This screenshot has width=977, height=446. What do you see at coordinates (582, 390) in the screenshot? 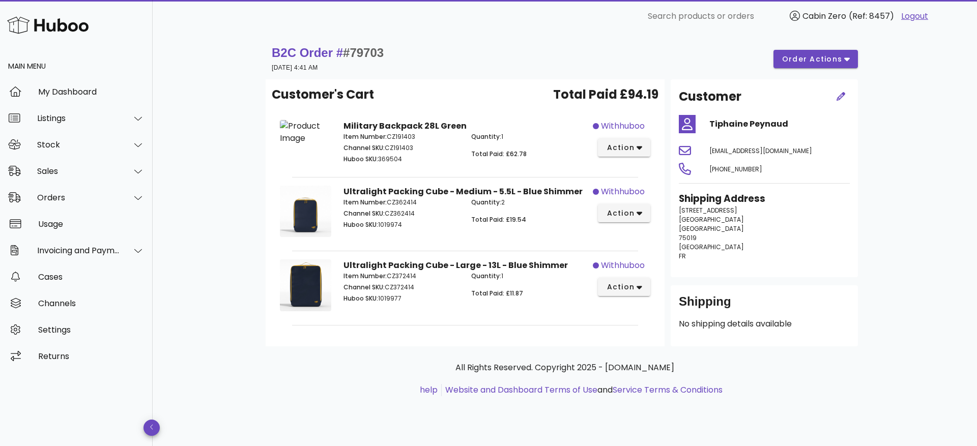
I see `li: and` at bounding box center [582, 390].